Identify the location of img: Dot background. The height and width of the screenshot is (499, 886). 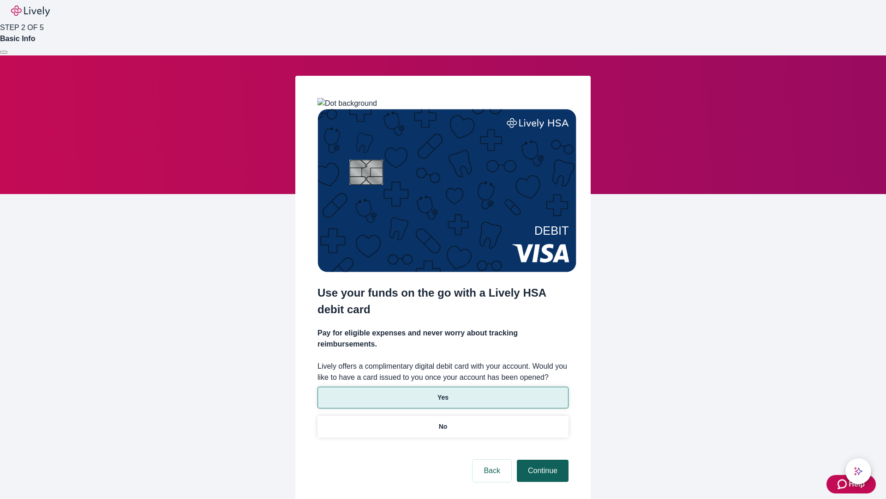
(347, 103).